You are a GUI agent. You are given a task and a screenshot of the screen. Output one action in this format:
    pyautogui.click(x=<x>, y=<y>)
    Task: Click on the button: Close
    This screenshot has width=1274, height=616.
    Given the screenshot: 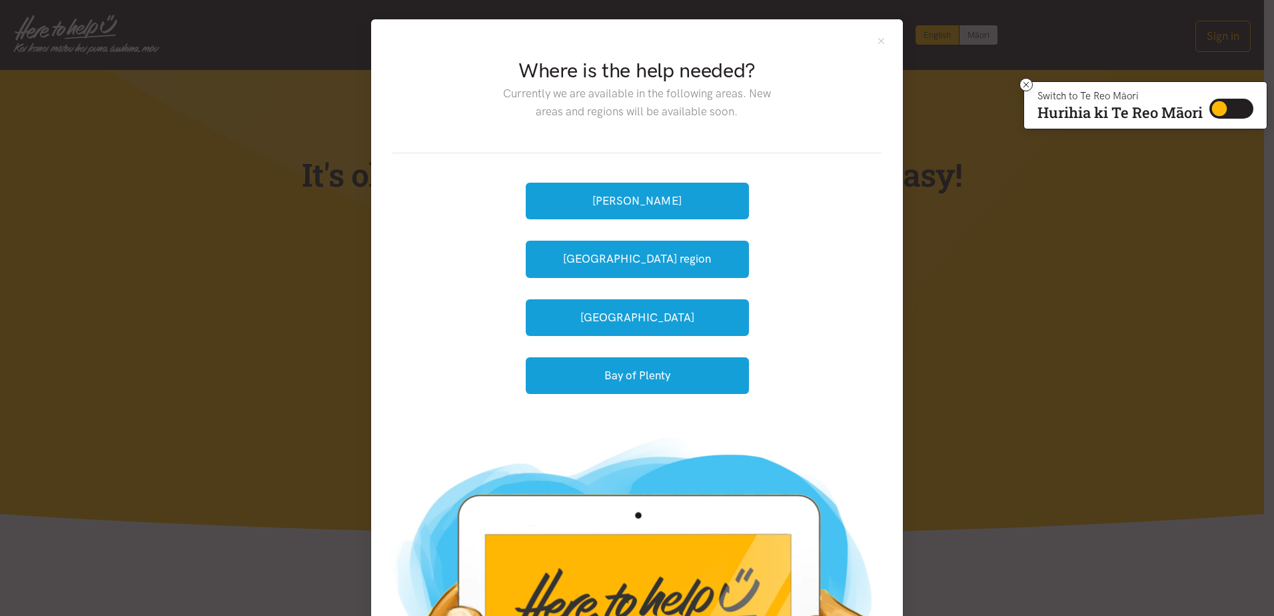 What is the action you would take?
    pyautogui.click(x=881, y=41)
    